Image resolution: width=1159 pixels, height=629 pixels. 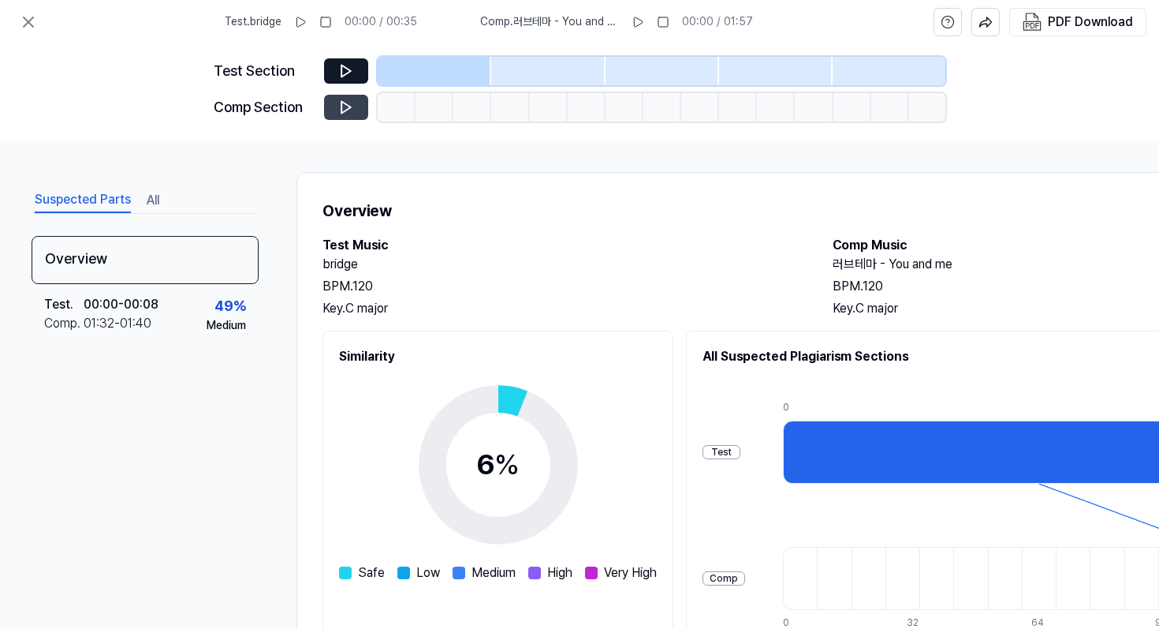 I want to click on div: Test, so click(x=722, y=452).